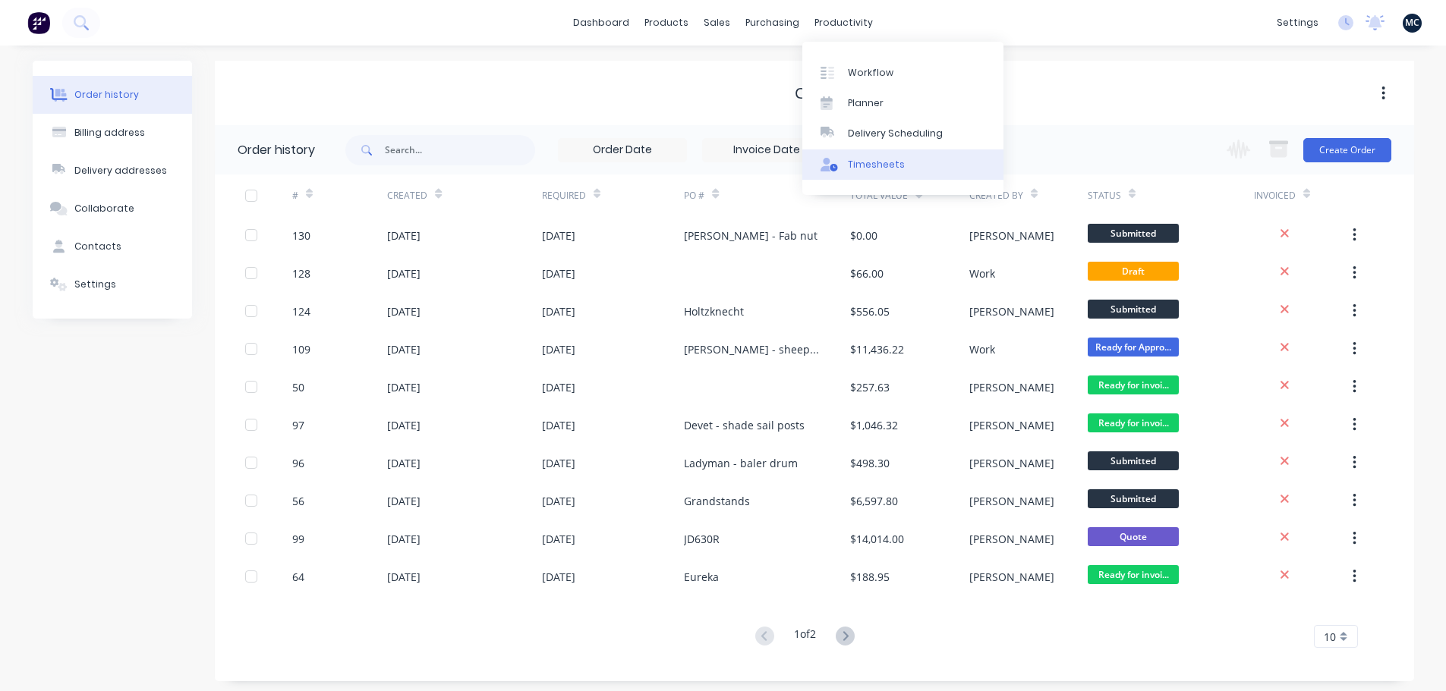 The image size is (1446, 691). What do you see at coordinates (874, 425) in the screenshot?
I see `div: $1,046.32` at bounding box center [874, 425].